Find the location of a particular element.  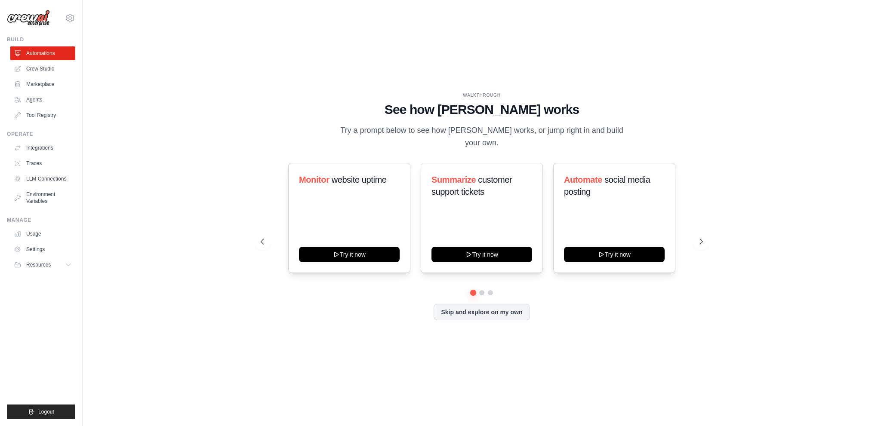

div: Build is located at coordinates (41, 40).